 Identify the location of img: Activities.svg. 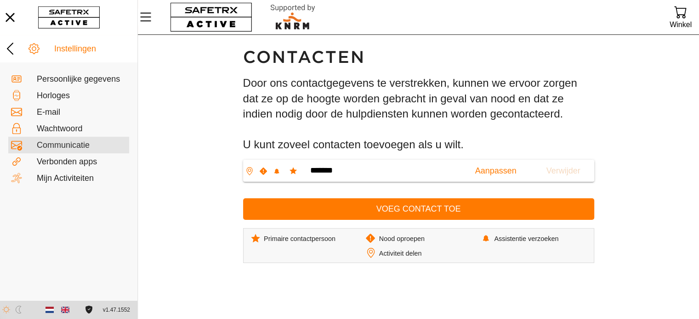
(17, 178).